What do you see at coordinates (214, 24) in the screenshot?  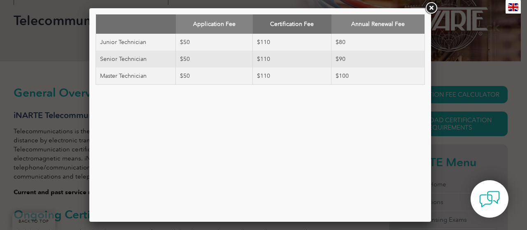 I see `th: Application Fee` at bounding box center [214, 24].